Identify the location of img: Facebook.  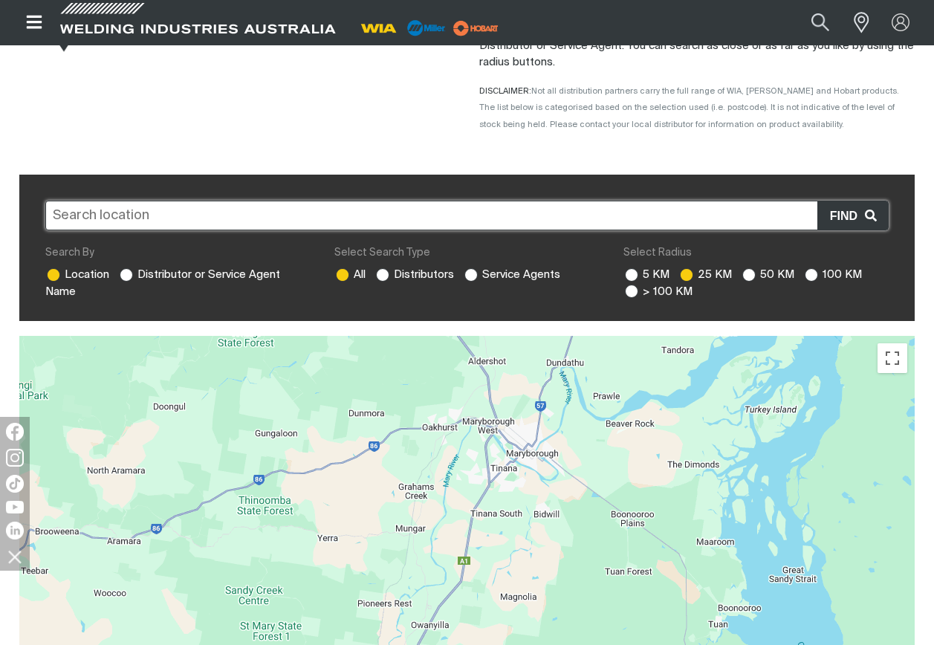
(15, 432).